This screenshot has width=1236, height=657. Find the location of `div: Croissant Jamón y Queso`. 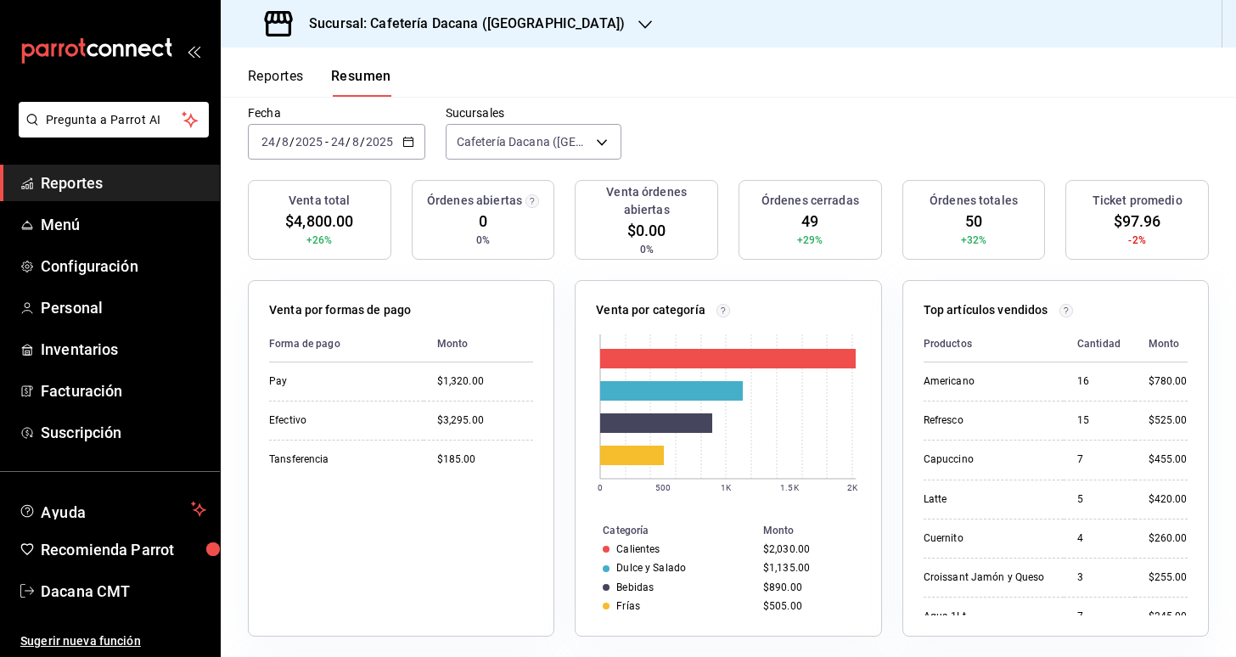

div: Croissant Jamón y Queso is located at coordinates (987, 577).